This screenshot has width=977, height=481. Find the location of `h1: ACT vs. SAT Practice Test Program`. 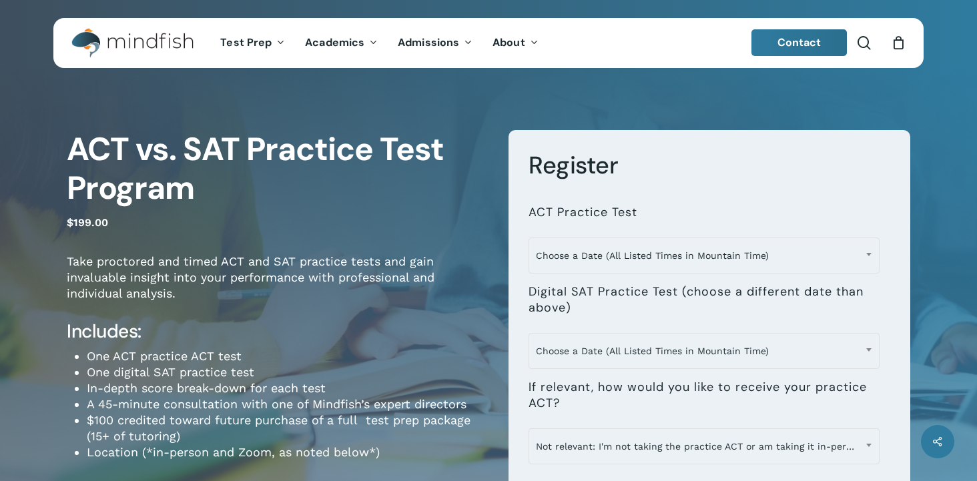

h1: ACT vs. SAT Practice Test Program is located at coordinates (278, 169).